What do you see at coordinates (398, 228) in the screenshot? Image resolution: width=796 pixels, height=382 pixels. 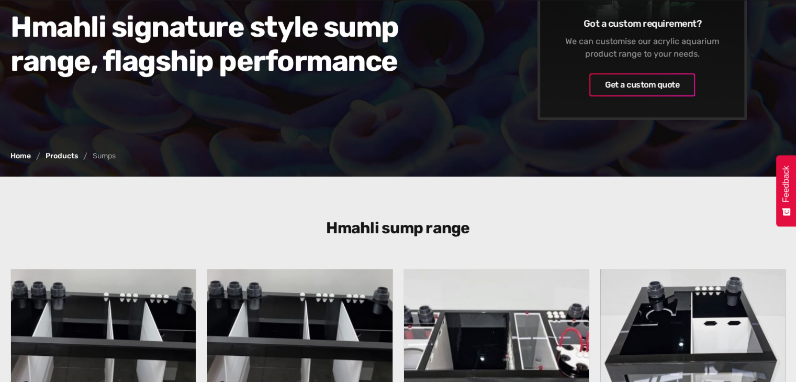 I see `h3: Hmahli sump range` at bounding box center [398, 228].